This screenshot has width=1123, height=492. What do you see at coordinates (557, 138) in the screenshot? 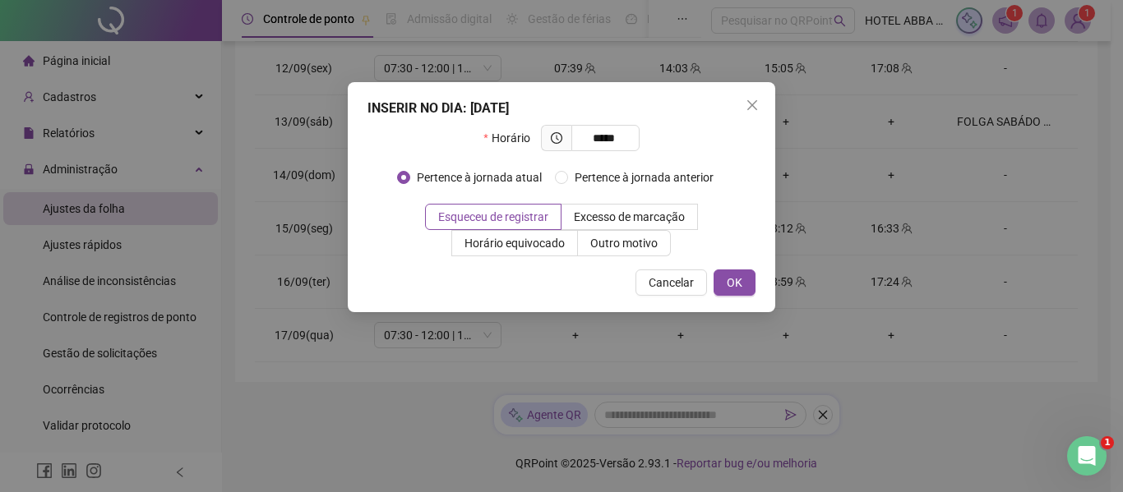
I see `span: clock-circle` at bounding box center [557, 138].